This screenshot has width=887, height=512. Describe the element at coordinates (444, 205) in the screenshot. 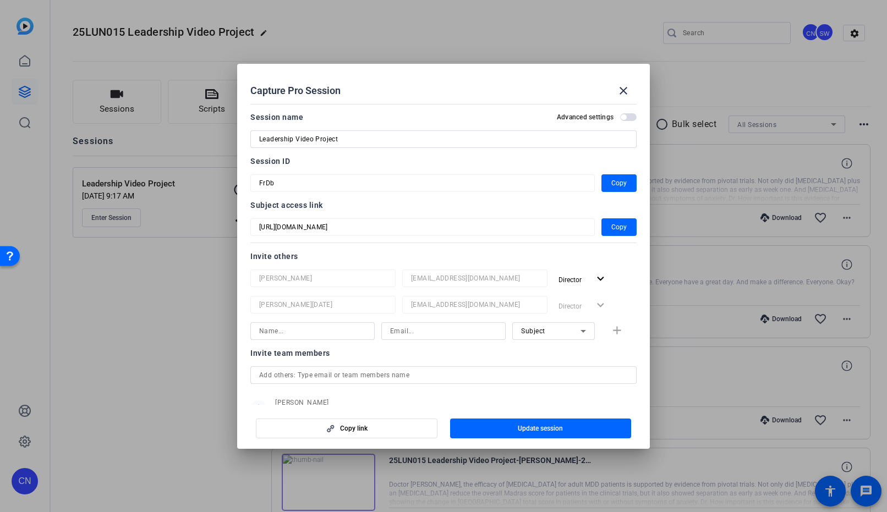

I see `div: Subject access link` at that location.